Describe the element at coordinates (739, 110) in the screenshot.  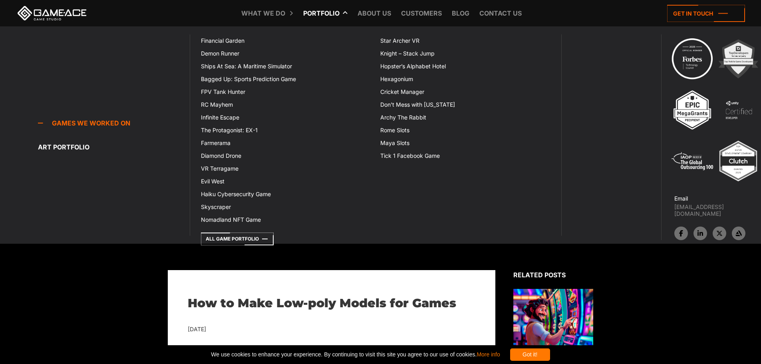
I see `img: 4` at that location.